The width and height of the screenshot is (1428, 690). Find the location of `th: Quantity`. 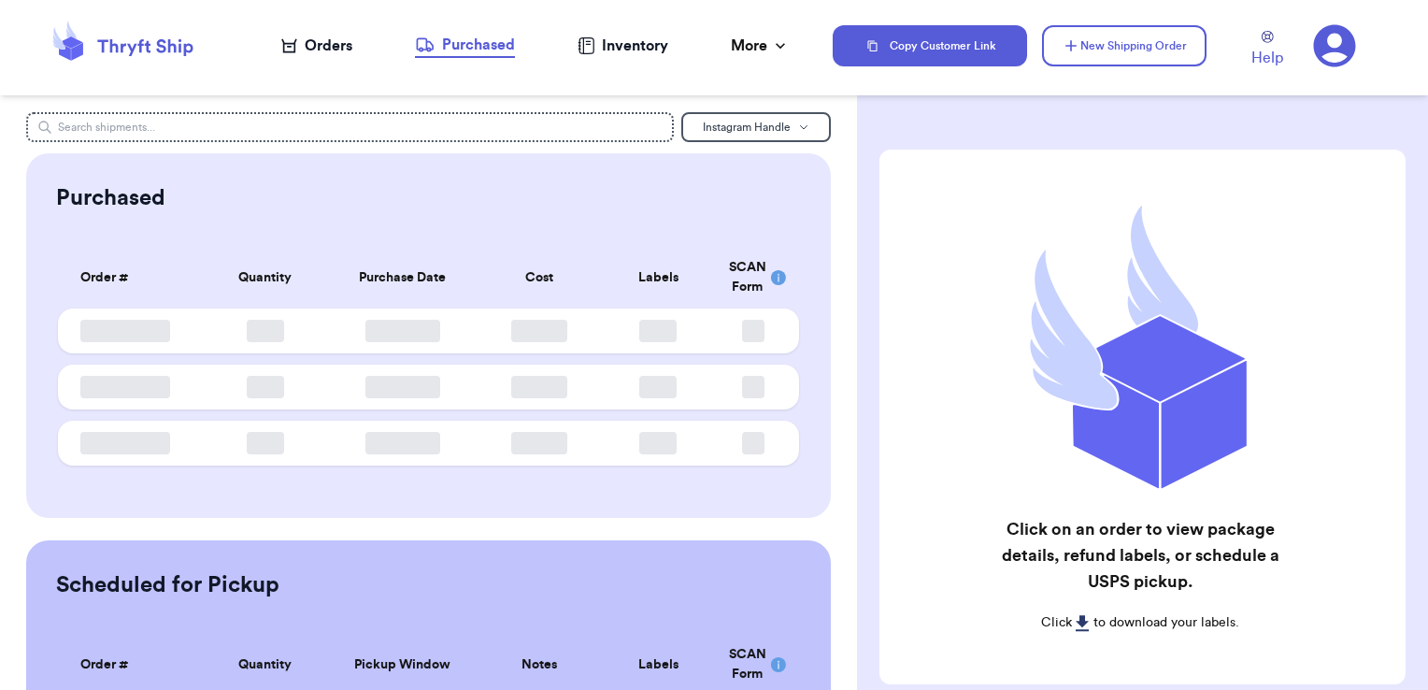

th: Quantity is located at coordinates (265, 278).